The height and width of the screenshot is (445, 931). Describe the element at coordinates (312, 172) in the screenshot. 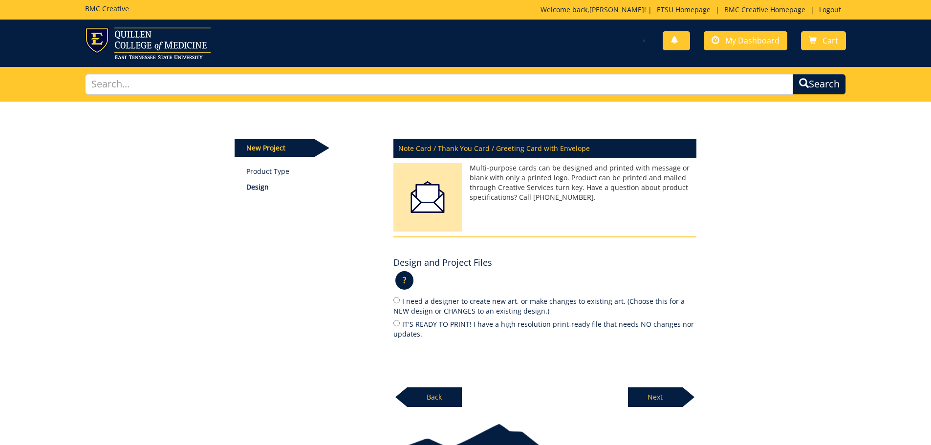

I see `a: Product Type` at that location.